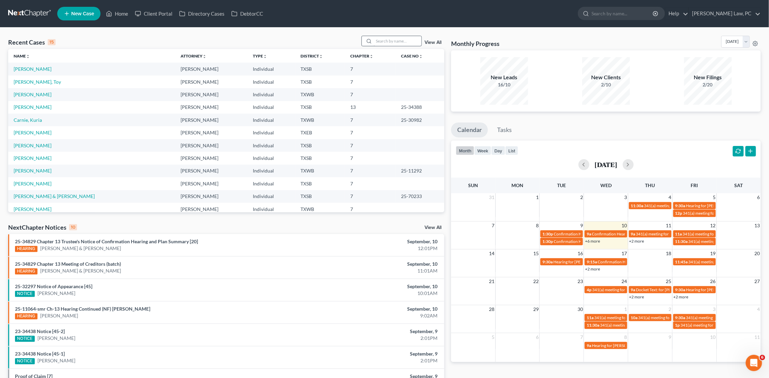  What do you see at coordinates (634, 318) in the screenshot?
I see `span: 10a` at bounding box center [634, 318].